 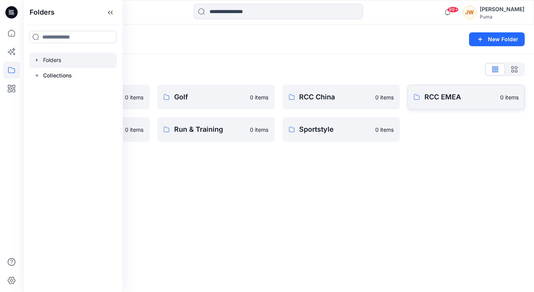 I want to click on a: Run & Training0 items, so click(x=216, y=129).